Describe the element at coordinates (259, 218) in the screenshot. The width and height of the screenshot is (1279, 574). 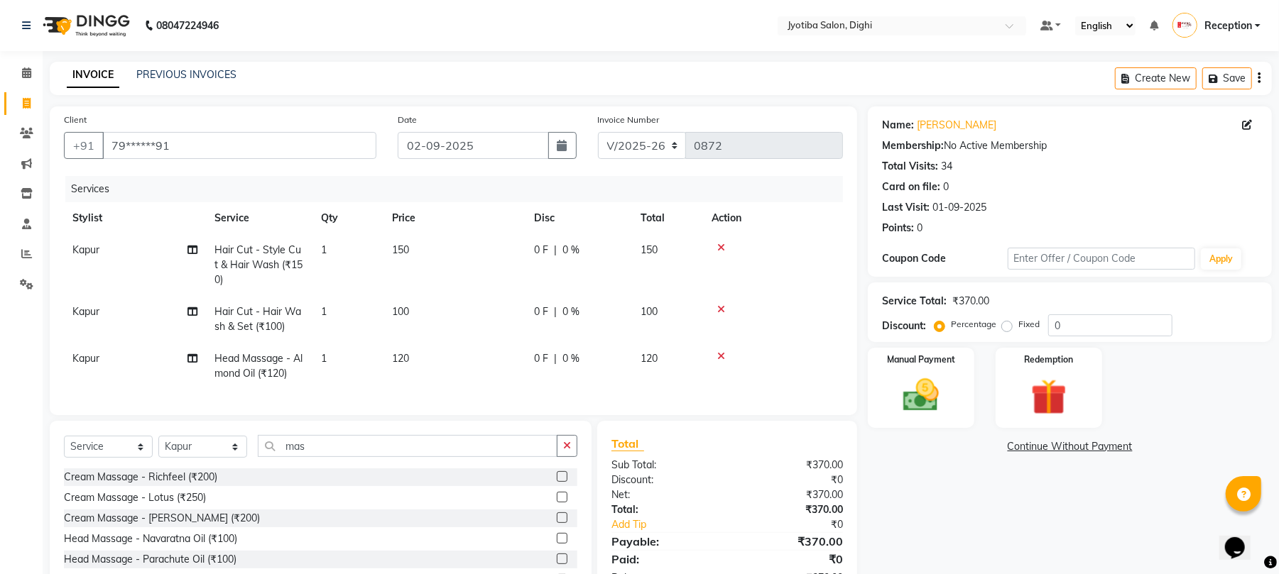
I see `th: Service` at that location.